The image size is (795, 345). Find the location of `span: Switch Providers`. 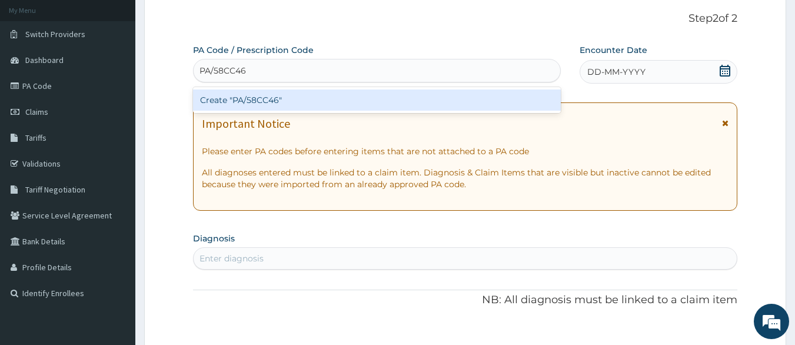

span: Switch Providers is located at coordinates (55, 34).